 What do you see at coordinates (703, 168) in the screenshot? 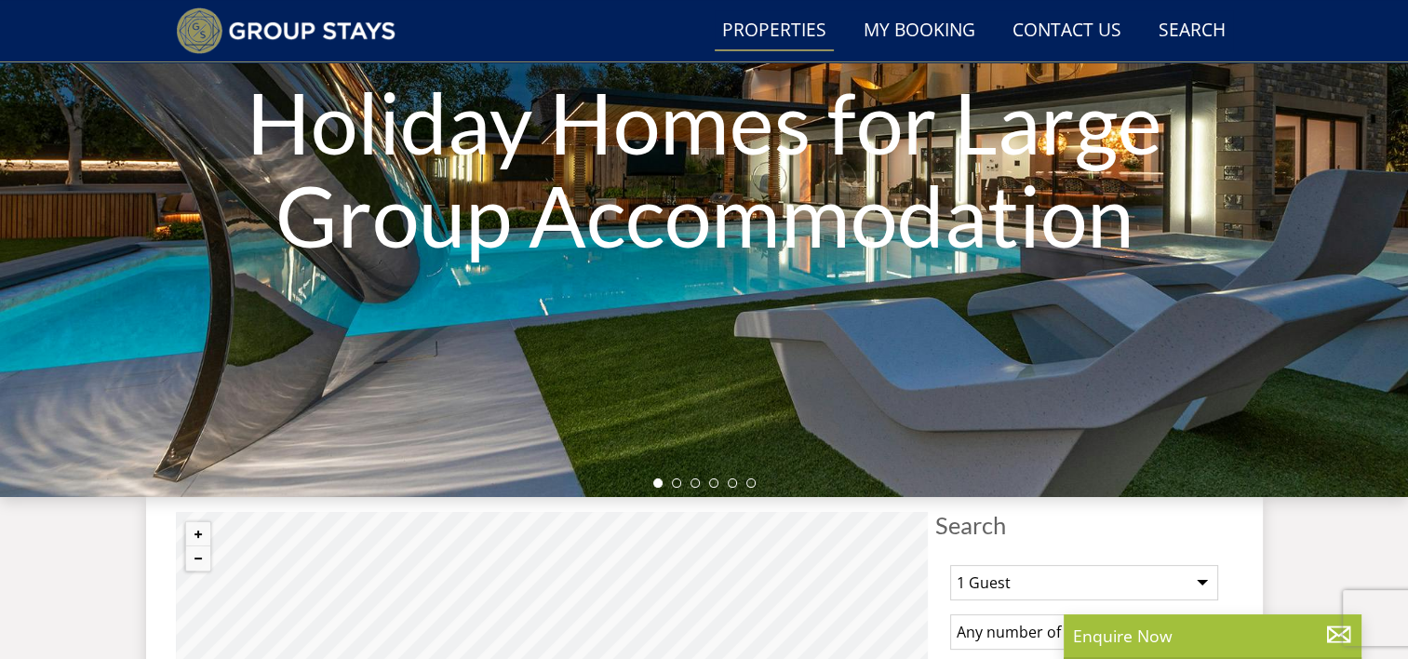
I see `h1: Holiday Homes for Large Group Accommodation` at bounding box center [703, 168].